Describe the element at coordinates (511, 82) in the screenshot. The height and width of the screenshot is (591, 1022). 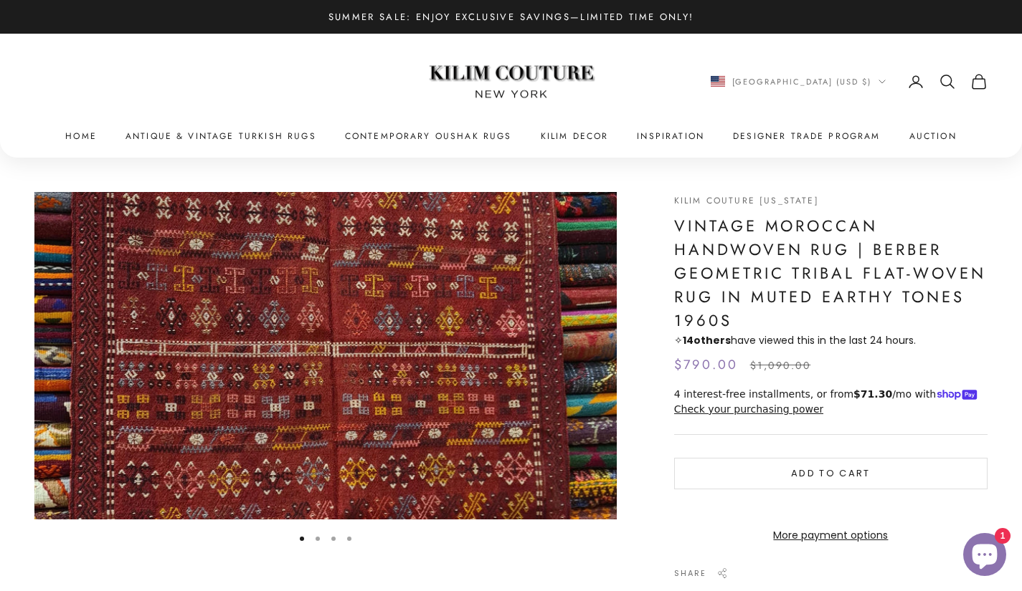
I see `img: Logo of Kilim Couture New York` at that location.